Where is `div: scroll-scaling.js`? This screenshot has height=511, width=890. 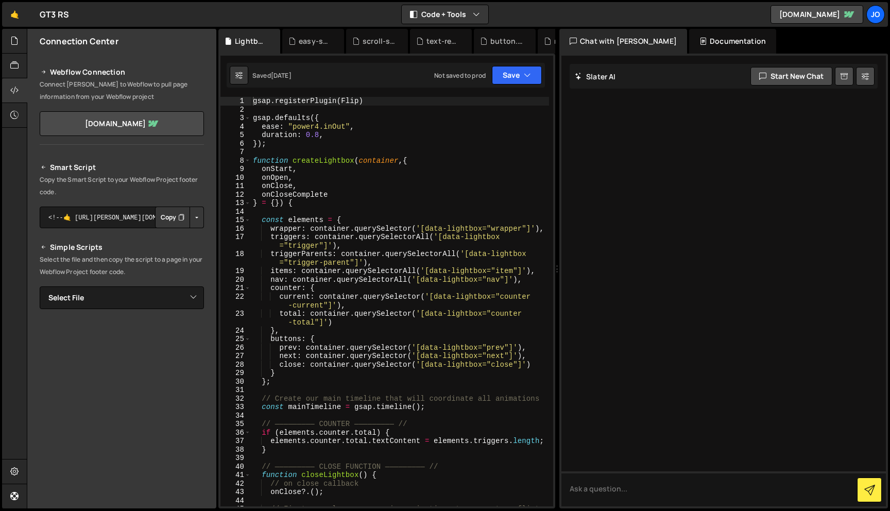 div: scroll-scaling.js is located at coordinates (379, 41).